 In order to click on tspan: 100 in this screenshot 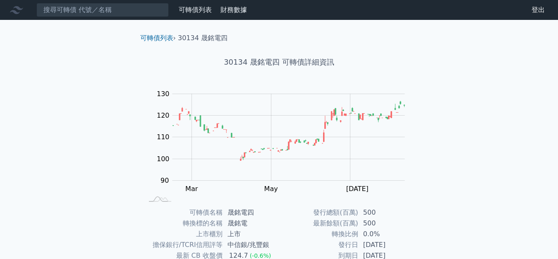, I will do `click(163, 158)`.